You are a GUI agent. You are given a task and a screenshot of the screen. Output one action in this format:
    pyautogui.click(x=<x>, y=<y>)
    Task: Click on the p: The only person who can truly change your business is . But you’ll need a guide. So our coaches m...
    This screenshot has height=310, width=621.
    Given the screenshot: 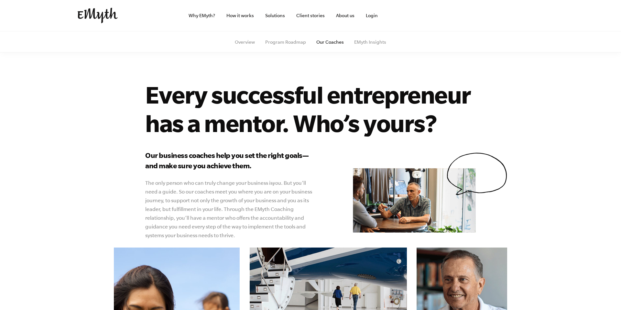 What is the action you would take?
    pyautogui.click(x=230, y=209)
    